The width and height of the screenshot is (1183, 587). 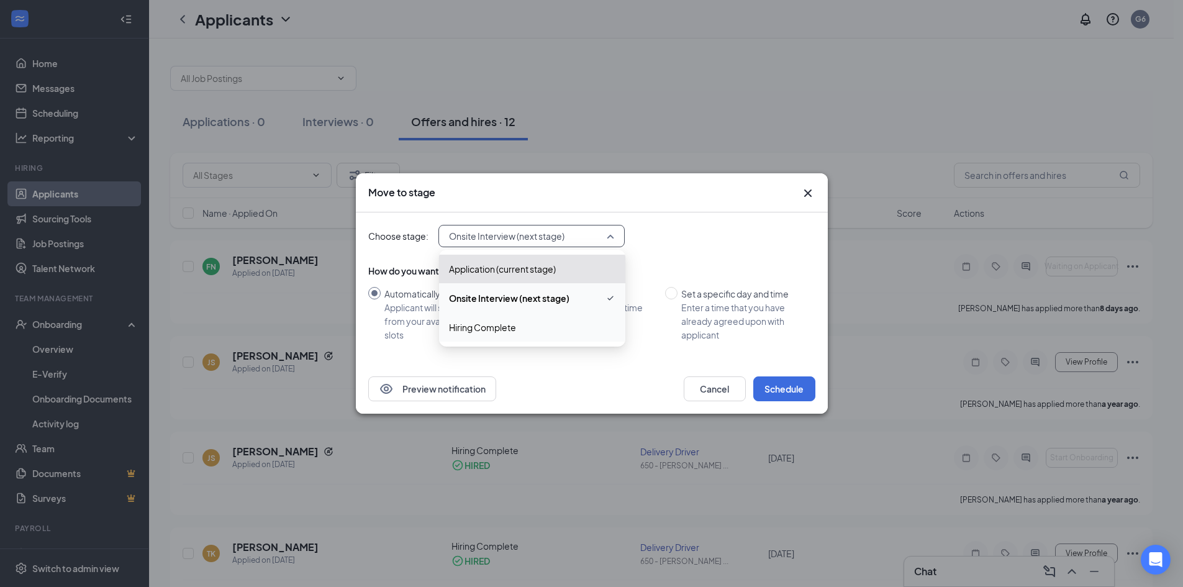 I want to click on div: How do you want to schedule time with the applicant?, so click(x=592, y=271).